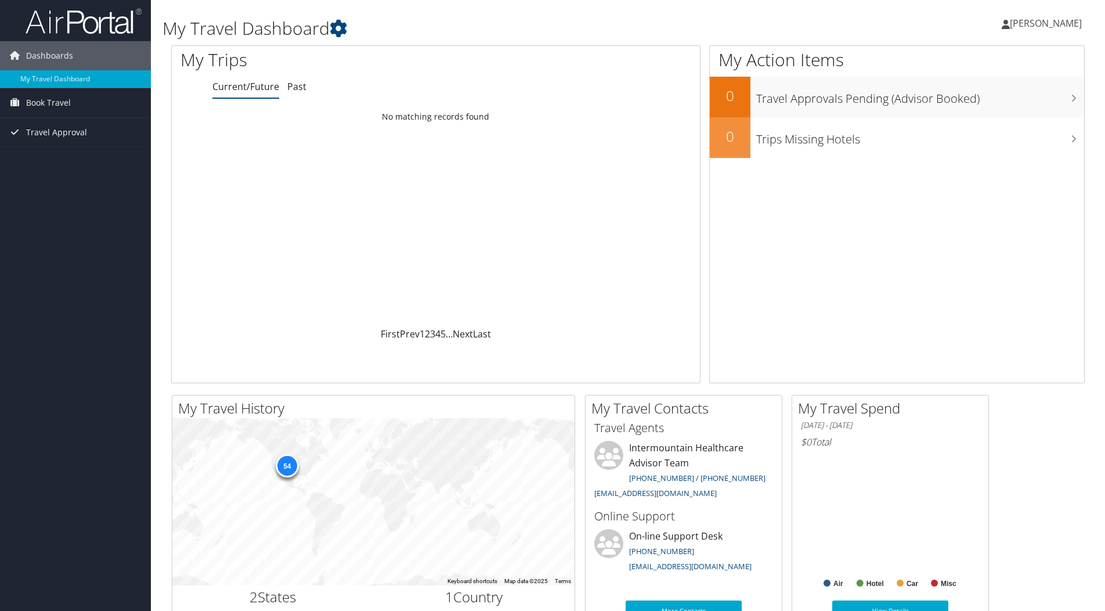 The width and height of the screenshot is (1105, 611). I want to click on h1: My Trips, so click(326, 60).